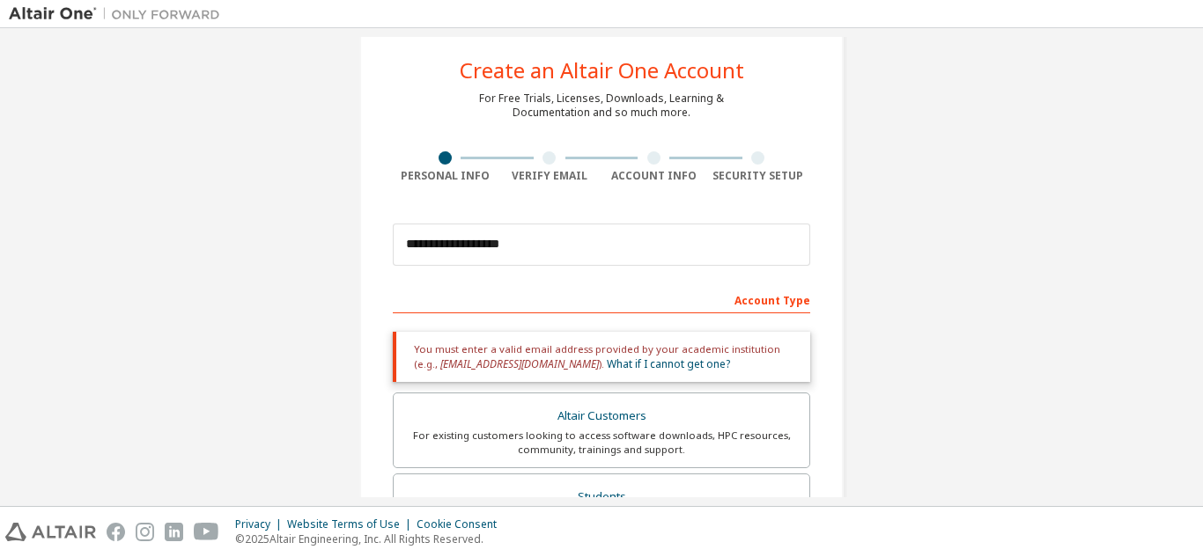 The image size is (1203, 557). I want to click on img: linkedin.svg, so click(173, 532).